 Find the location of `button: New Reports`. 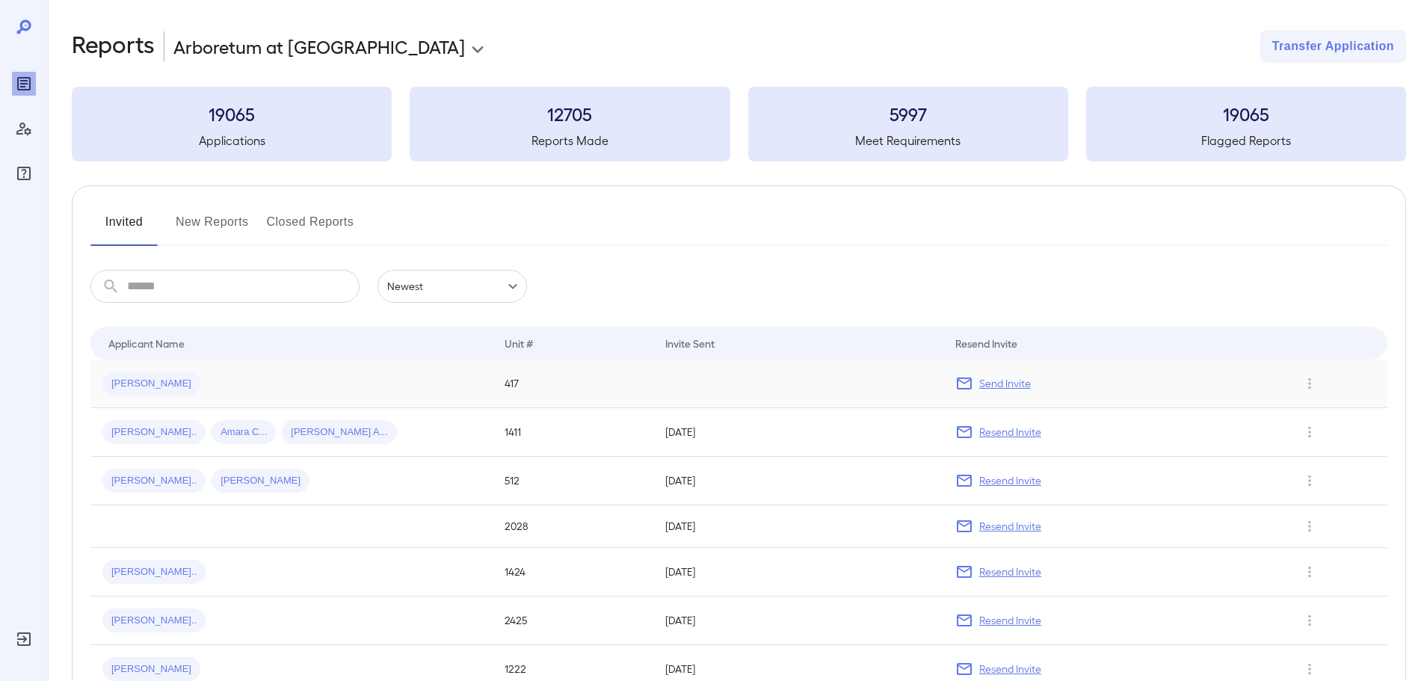

button: New Reports is located at coordinates (212, 228).